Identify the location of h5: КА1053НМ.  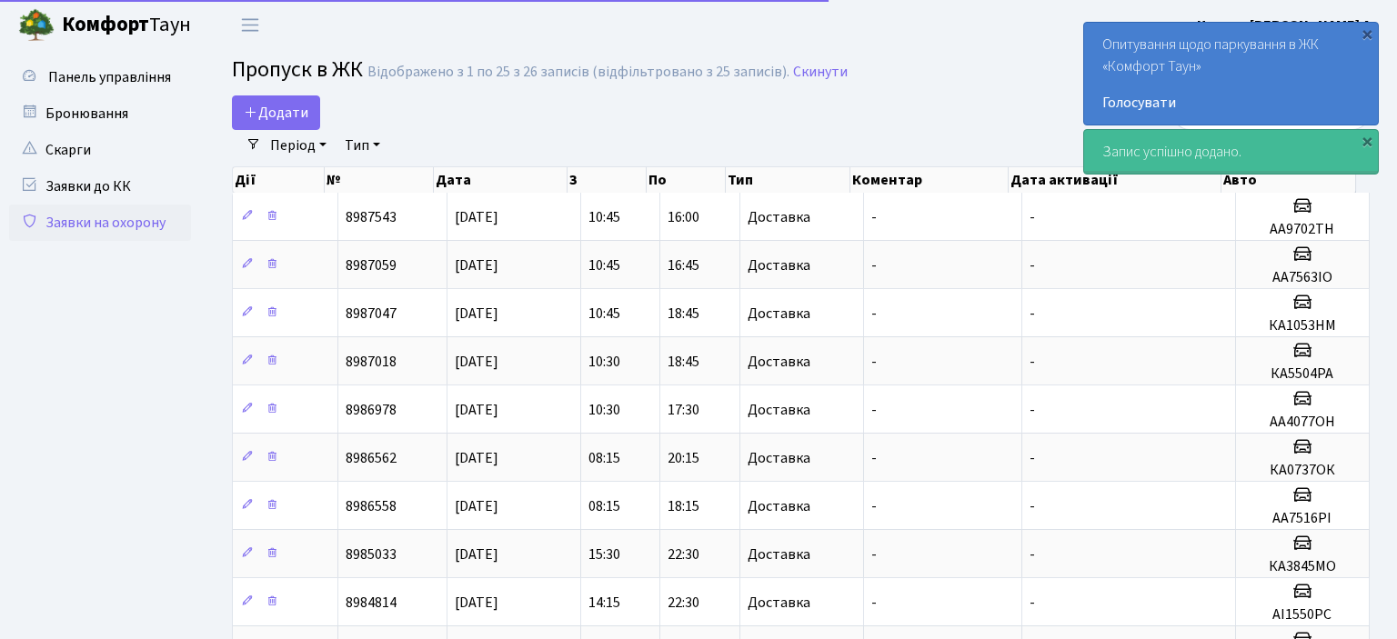
(1302, 326).